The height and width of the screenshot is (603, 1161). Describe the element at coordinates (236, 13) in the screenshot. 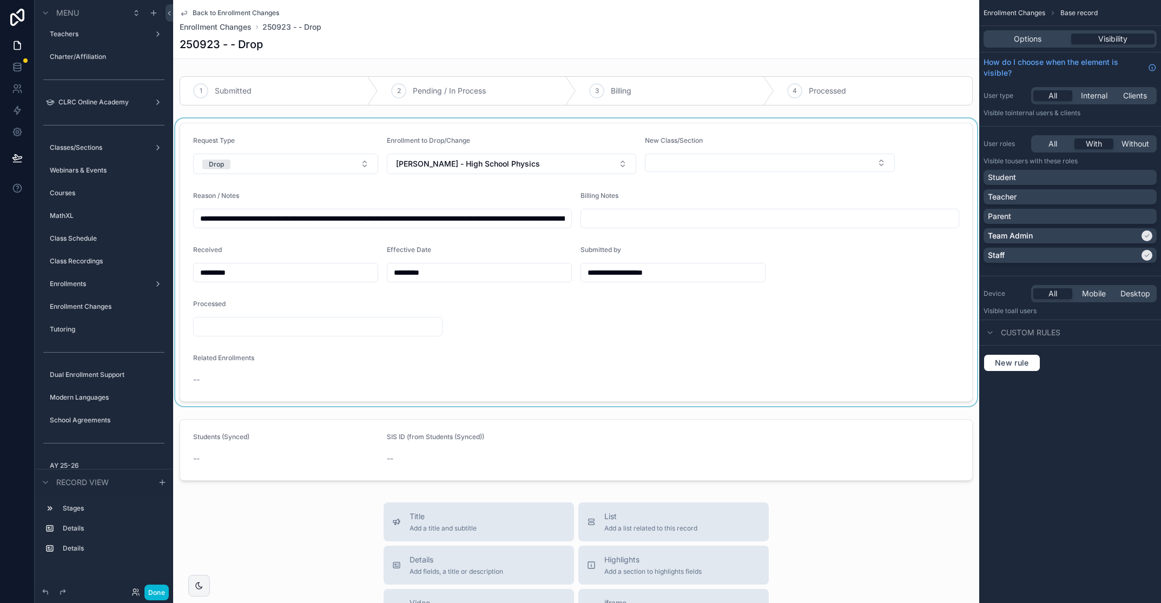

I see `span: Back to Enrollment Changes` at that location.